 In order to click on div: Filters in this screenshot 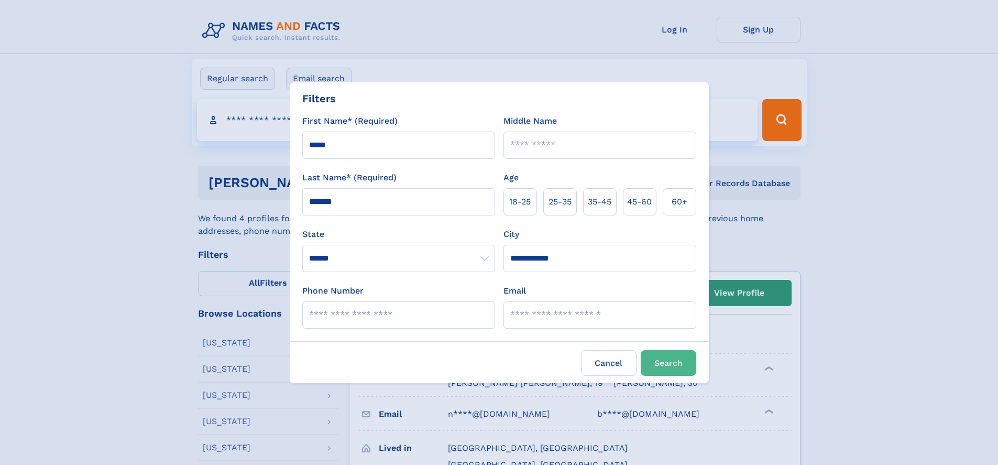, I will do `click(319, 98)`.